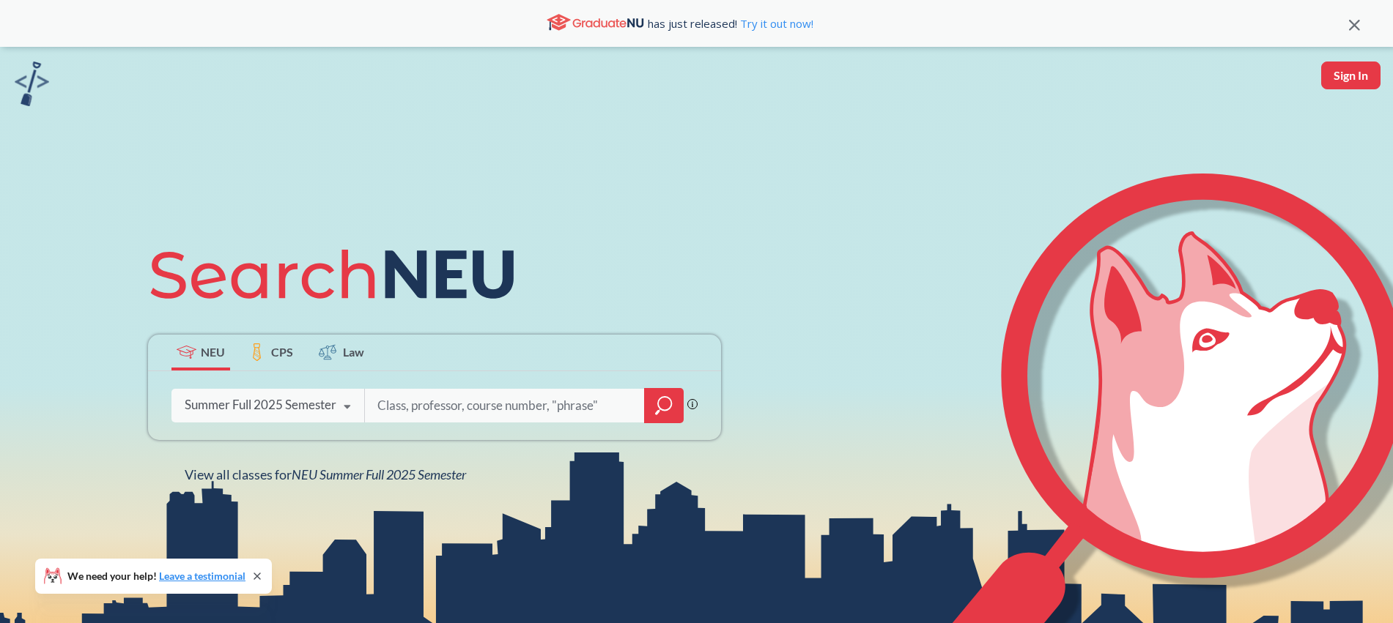  Describe the element at coordinates (32, 86) in the screenshot. I see `a: sandbox logo` at that location.